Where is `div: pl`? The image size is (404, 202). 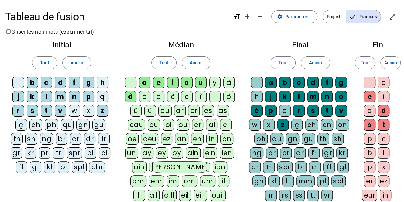
div: pl is located at coordinates (64, 167).